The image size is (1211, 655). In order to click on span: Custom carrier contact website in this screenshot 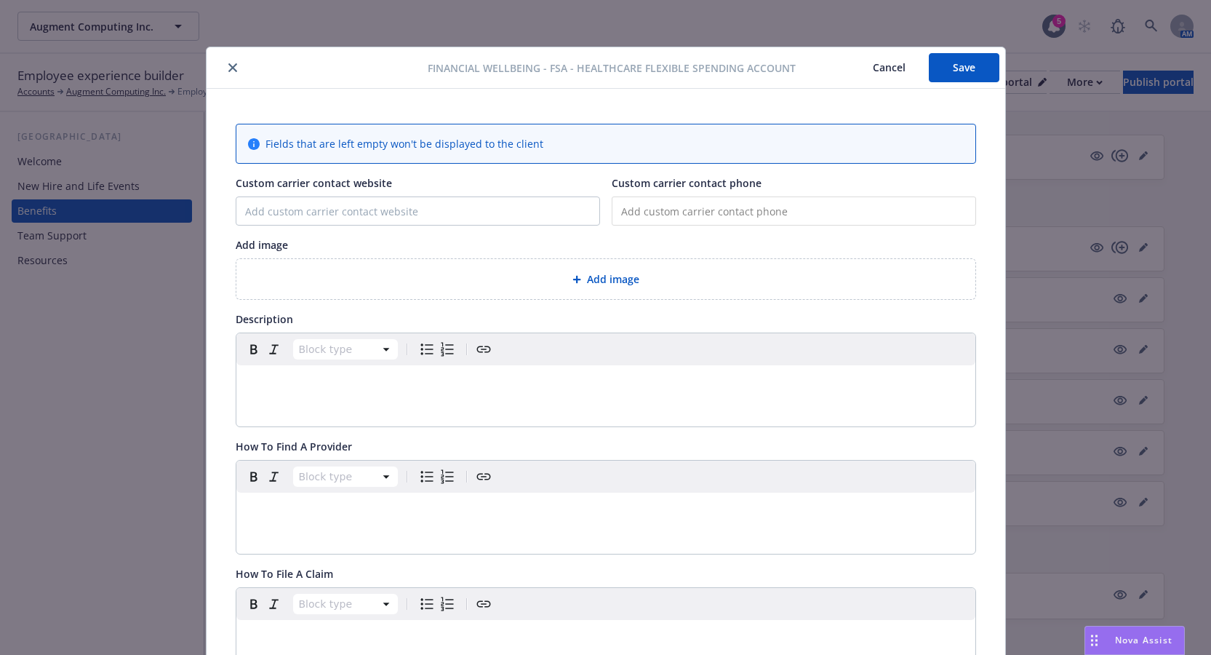, I will do `click(314, 183)`.